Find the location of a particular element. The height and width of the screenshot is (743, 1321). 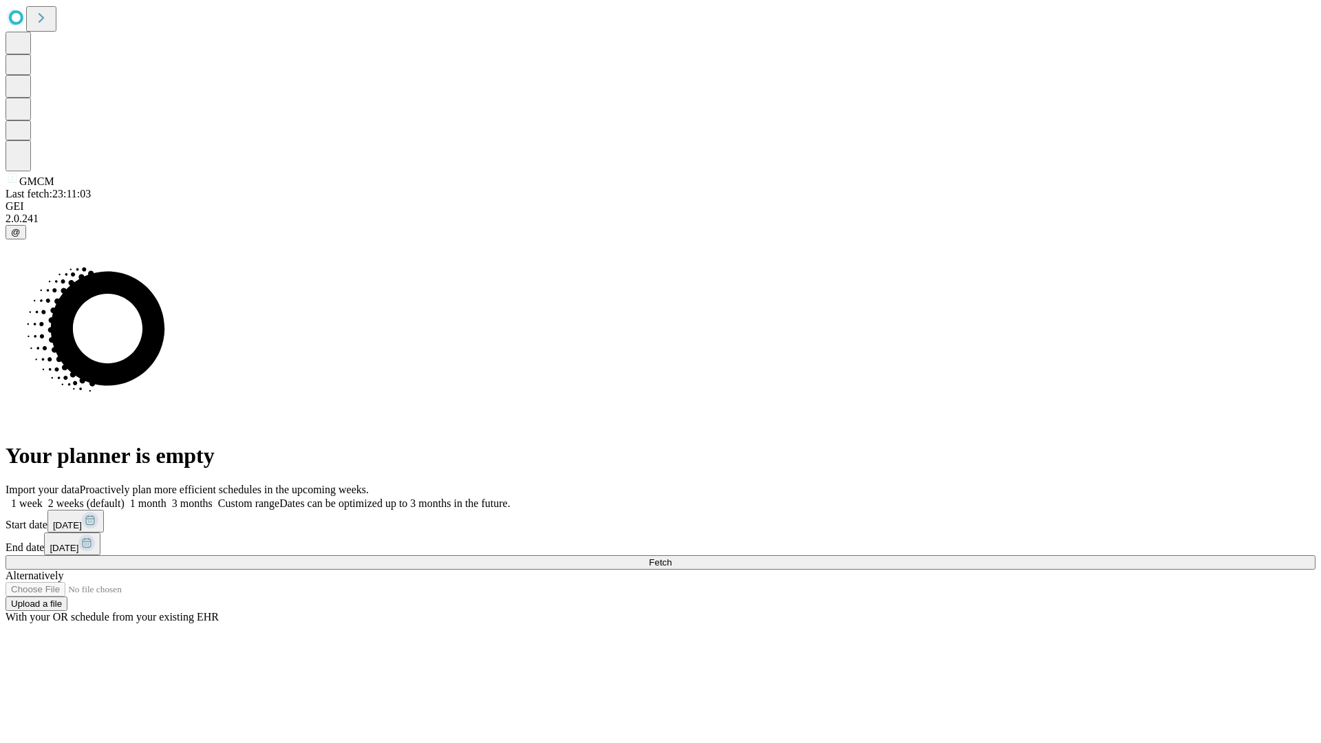

div: 2.0.241 is located at coordinates (660, 219).